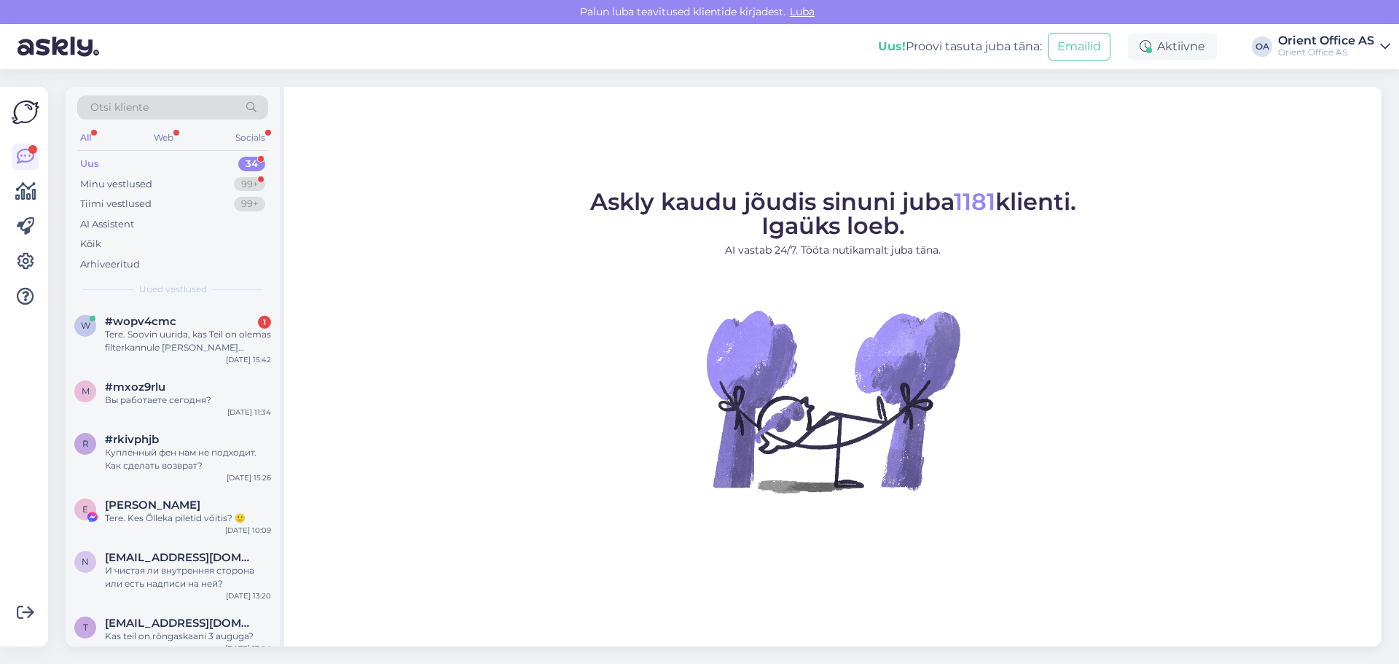 The width and height of the screenshot is (1399, 664). What do you see at coordinates (188, 459) in the screenshot?
I see `div: Купленный фен нам не подходит. Как сделать возврат?` at bounding box center [188, 459].